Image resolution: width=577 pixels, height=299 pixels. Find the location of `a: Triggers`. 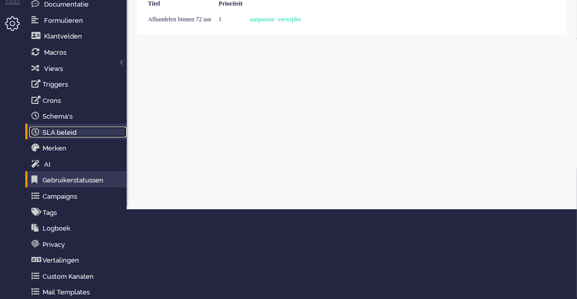

a: Triggers is located at coordinates (78, 84).